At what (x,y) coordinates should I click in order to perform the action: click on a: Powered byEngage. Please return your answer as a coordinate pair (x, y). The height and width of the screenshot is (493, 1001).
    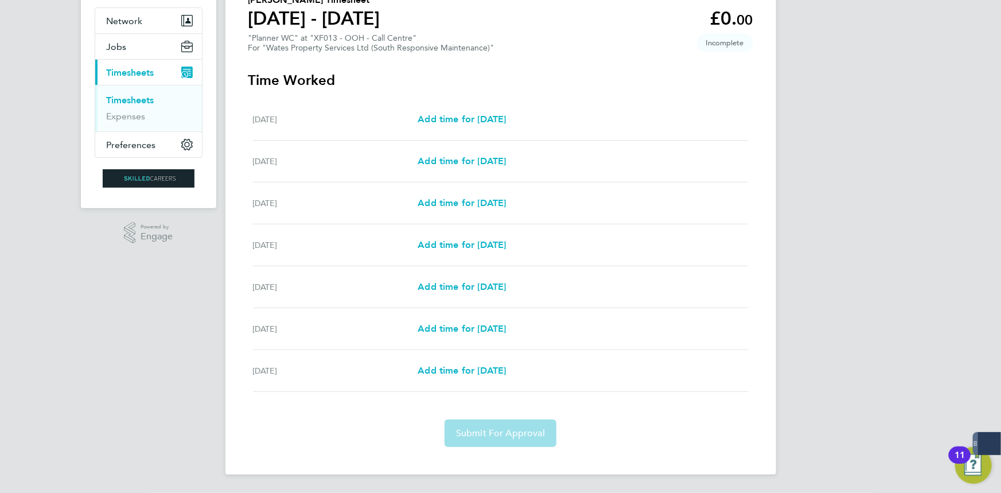
    Looking at the image, I should click on (148, 233).